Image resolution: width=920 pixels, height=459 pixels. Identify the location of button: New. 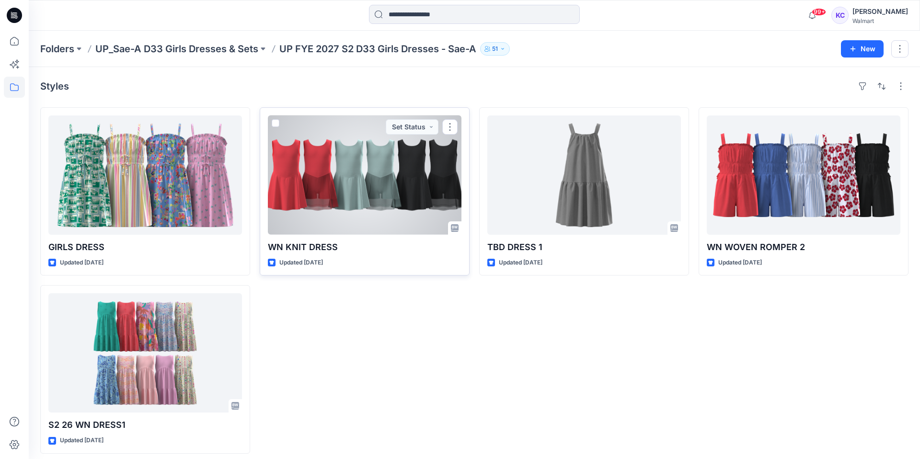
(862, 49).